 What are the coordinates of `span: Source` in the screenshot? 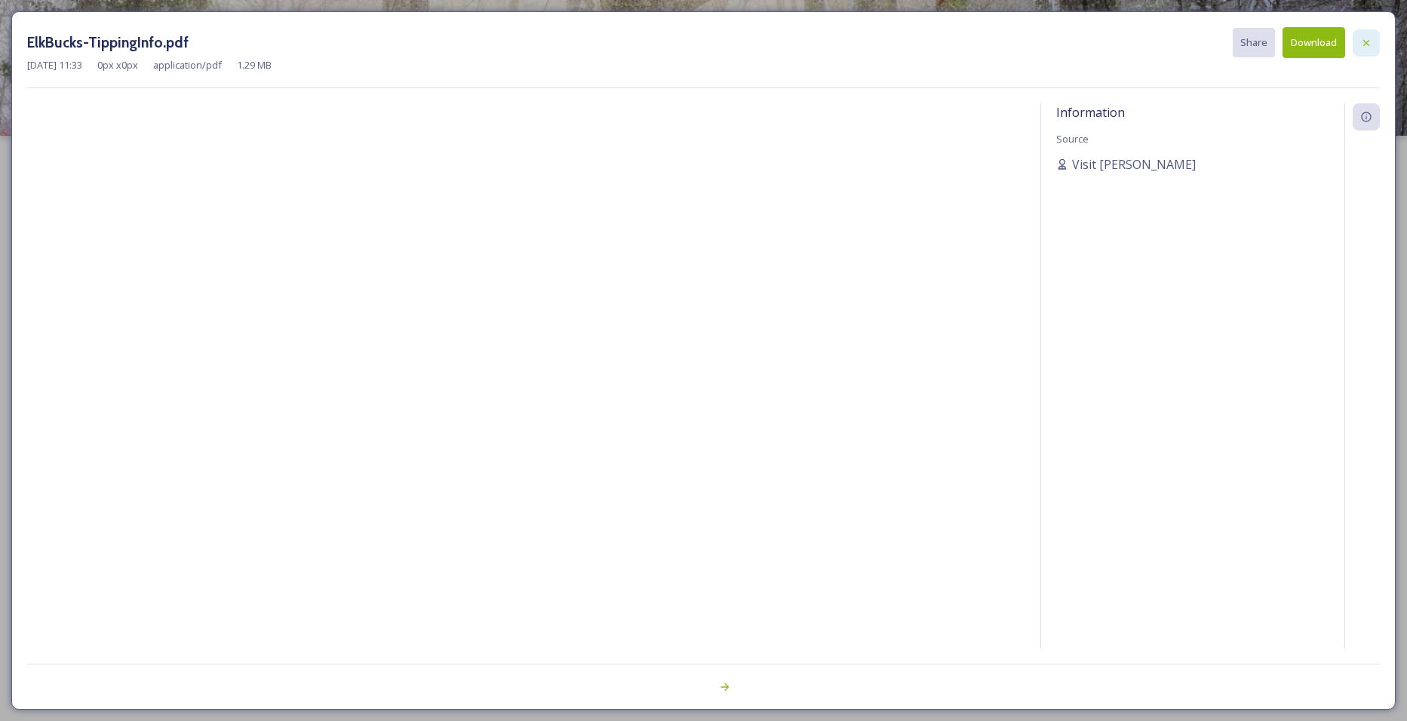 It's located at (1072, 139).